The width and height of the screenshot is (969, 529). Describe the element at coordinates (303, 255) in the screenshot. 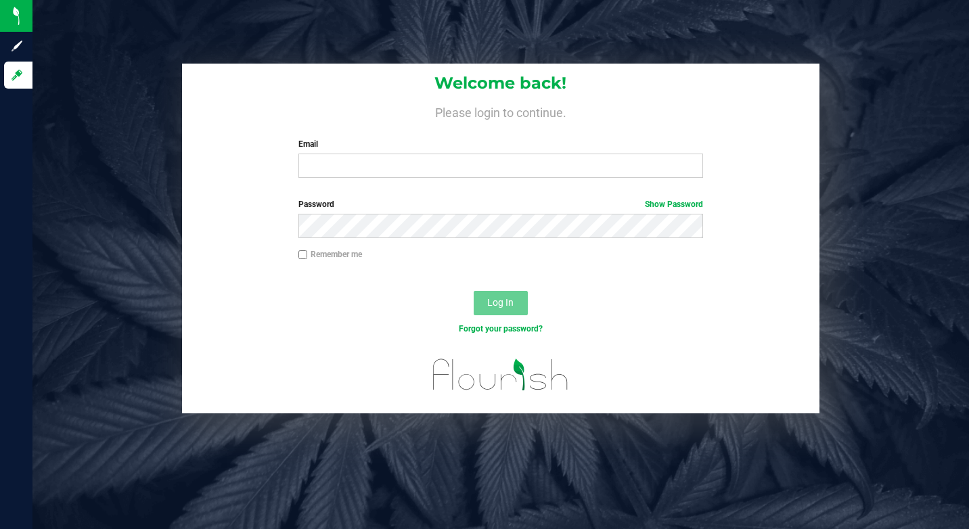

I see `input: Remember me` at that location.